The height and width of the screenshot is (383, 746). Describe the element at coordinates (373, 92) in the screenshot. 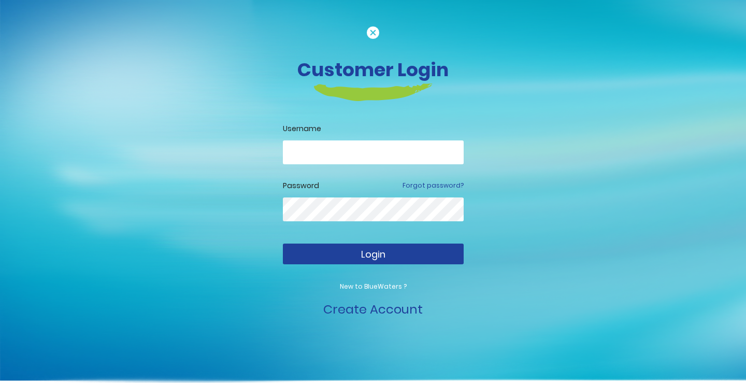

I see `img: login-heading-border.png` at that location.